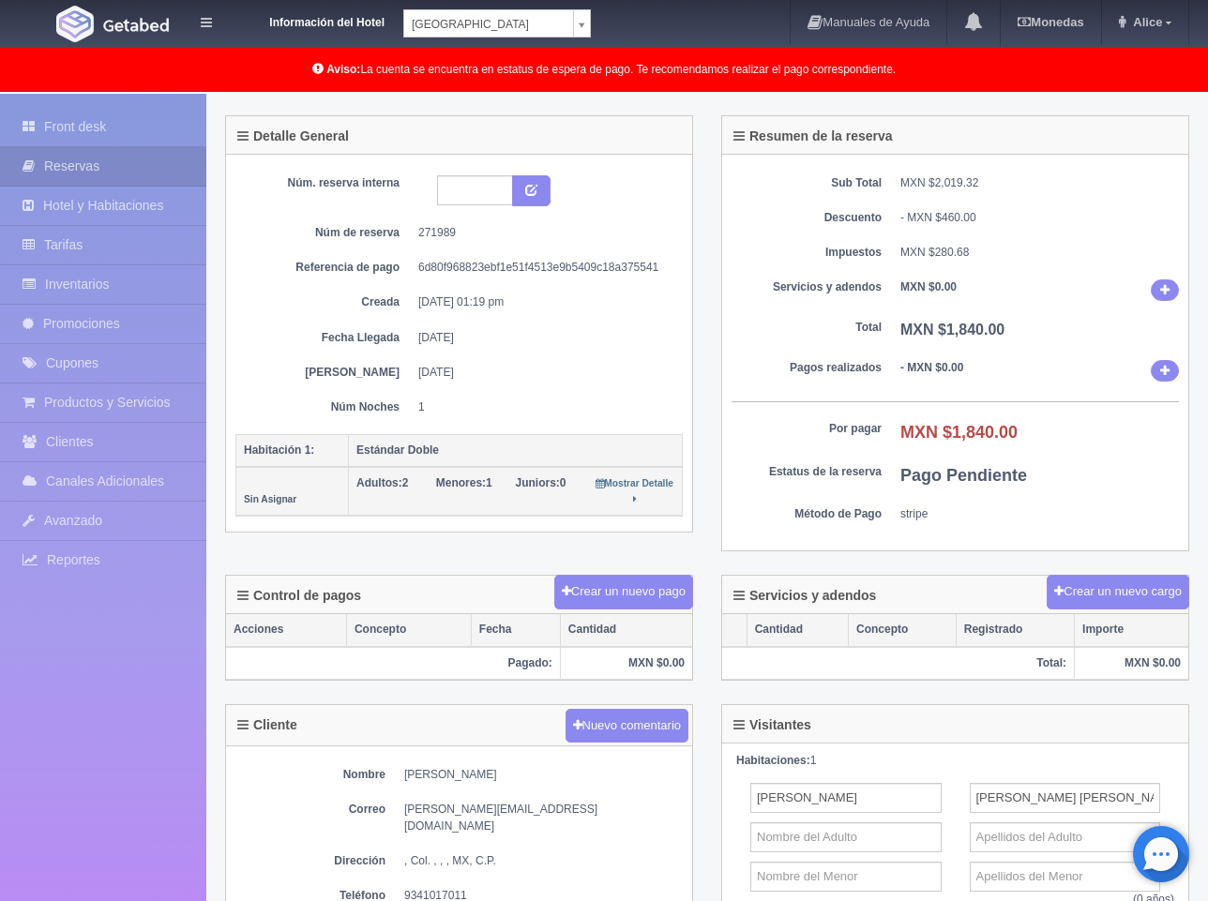 The image size is (1208, 901). I want to click on th: Total:, so click(898, 663).